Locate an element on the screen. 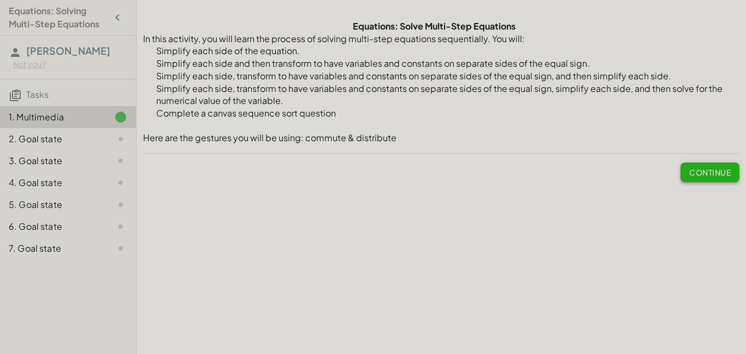 This screenshot has height=354, width=746. strong: Equations: Solve Multi-Step Equations is located at coordinates (434, 26).